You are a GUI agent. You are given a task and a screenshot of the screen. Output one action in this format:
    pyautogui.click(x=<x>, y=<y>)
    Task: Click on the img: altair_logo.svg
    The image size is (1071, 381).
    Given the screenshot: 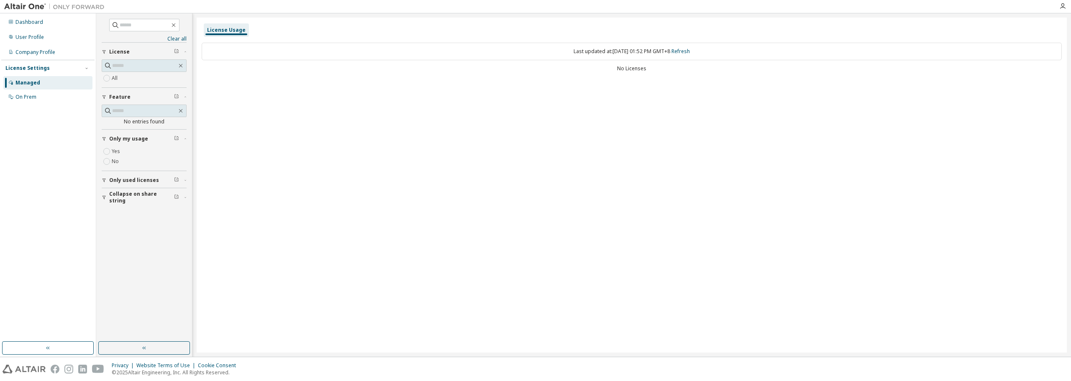 What is the action you would take?
    pyautogui.click(x=24, y=369)
    